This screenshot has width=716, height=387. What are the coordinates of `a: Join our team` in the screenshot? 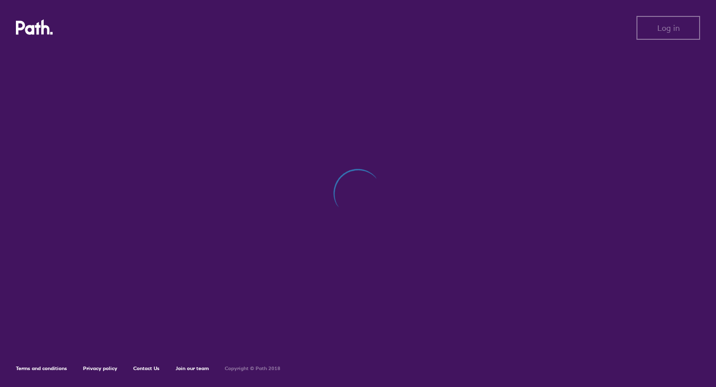 It's located at (192, 368).